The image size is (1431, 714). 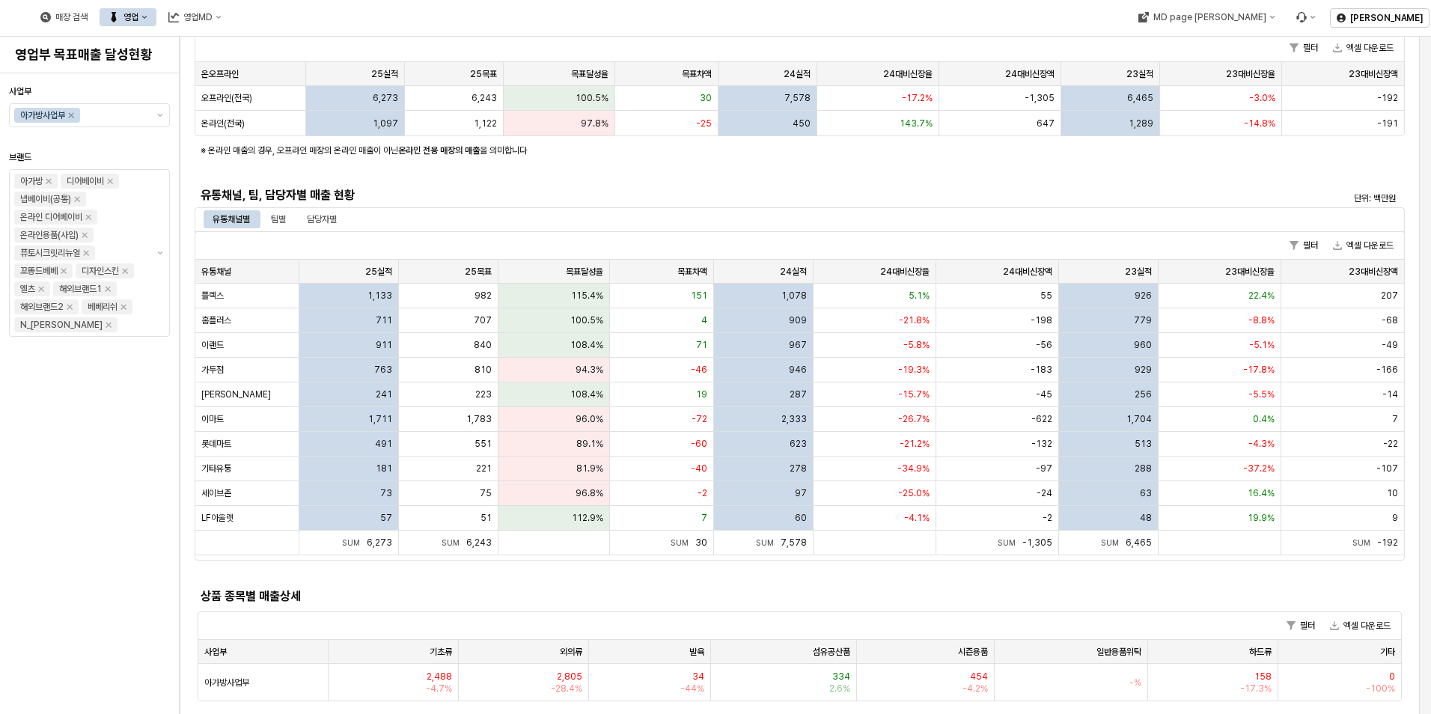 What do you see at coordinates (278, 219) in the screenshot?
I see `div: 팀별` at bounding box center [278, 219].